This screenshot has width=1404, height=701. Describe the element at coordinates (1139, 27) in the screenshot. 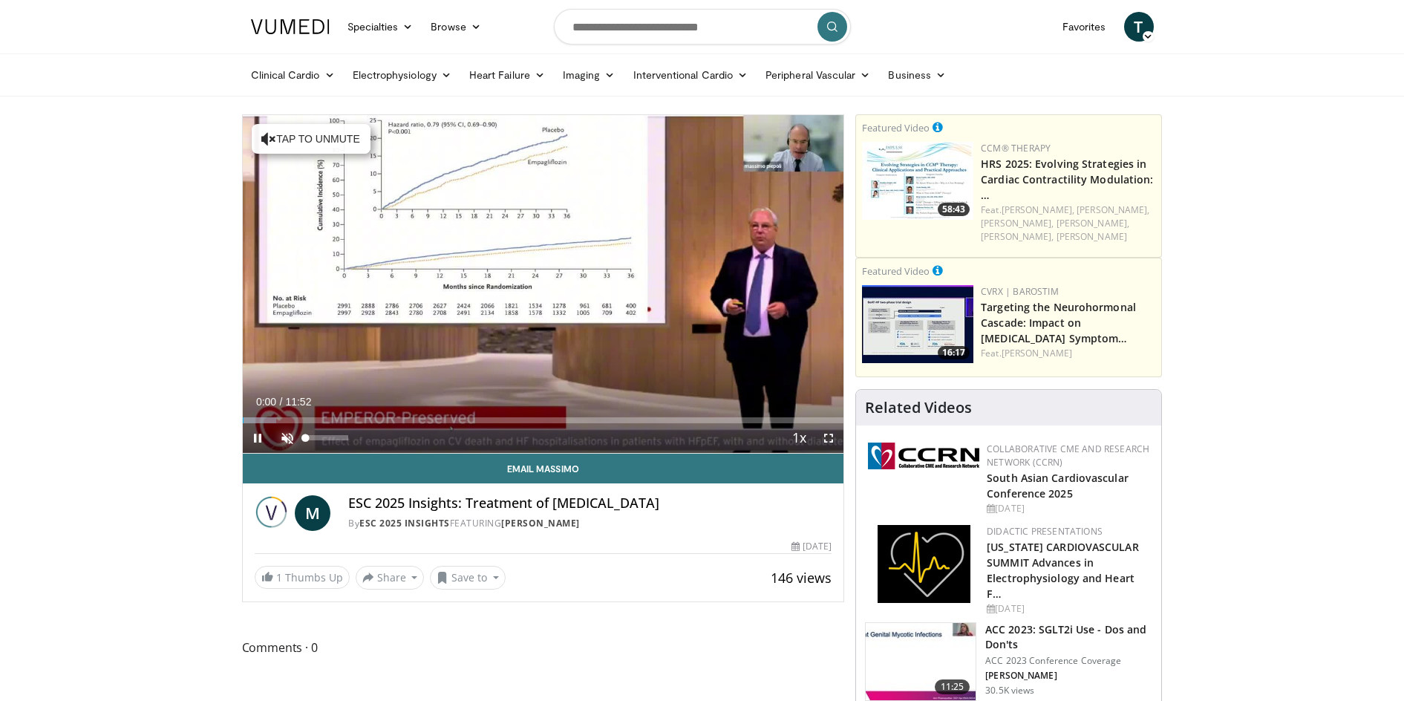

I see `a: T` at that location.